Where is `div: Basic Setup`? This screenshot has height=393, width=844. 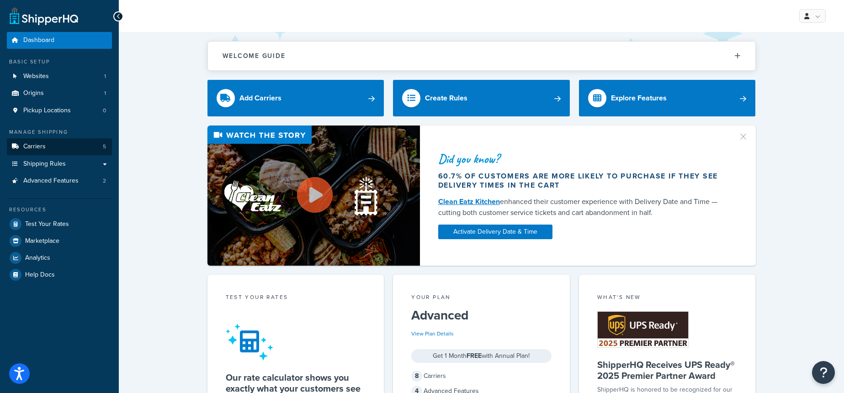
div: Basic Setup is located at coordinates (59, 62).